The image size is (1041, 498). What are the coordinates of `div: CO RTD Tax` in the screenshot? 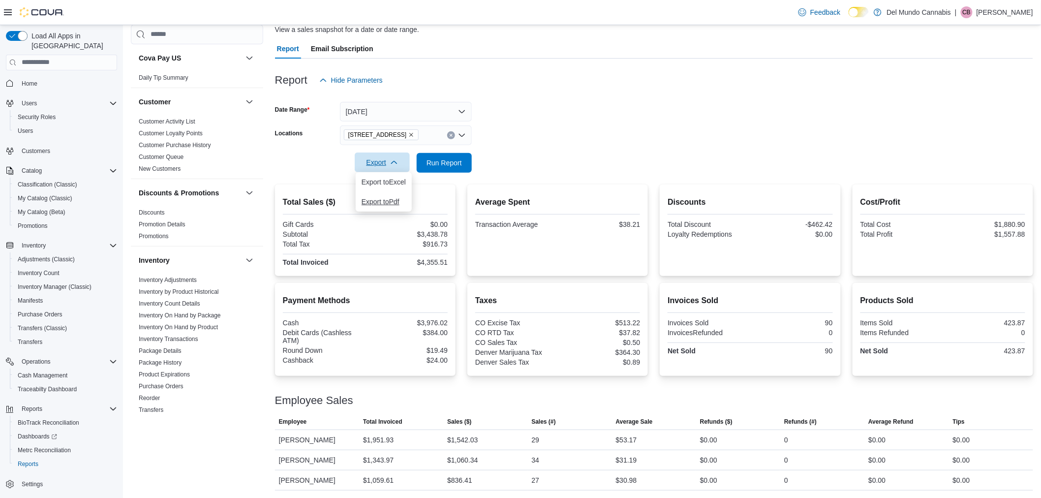 It's located at (516, 333).